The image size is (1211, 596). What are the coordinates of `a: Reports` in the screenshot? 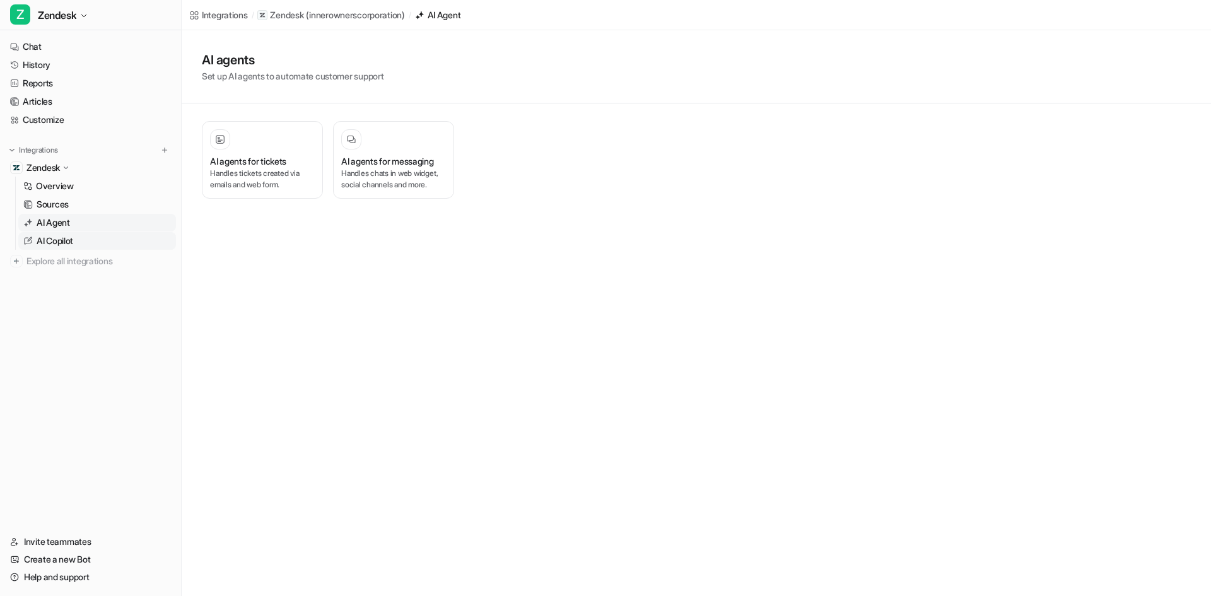 It's located at (90, 83).